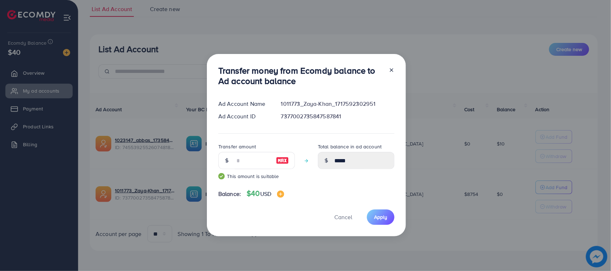 The image size is (611, 271). I want to click on div: Ad Account ID, so click(244, 116).